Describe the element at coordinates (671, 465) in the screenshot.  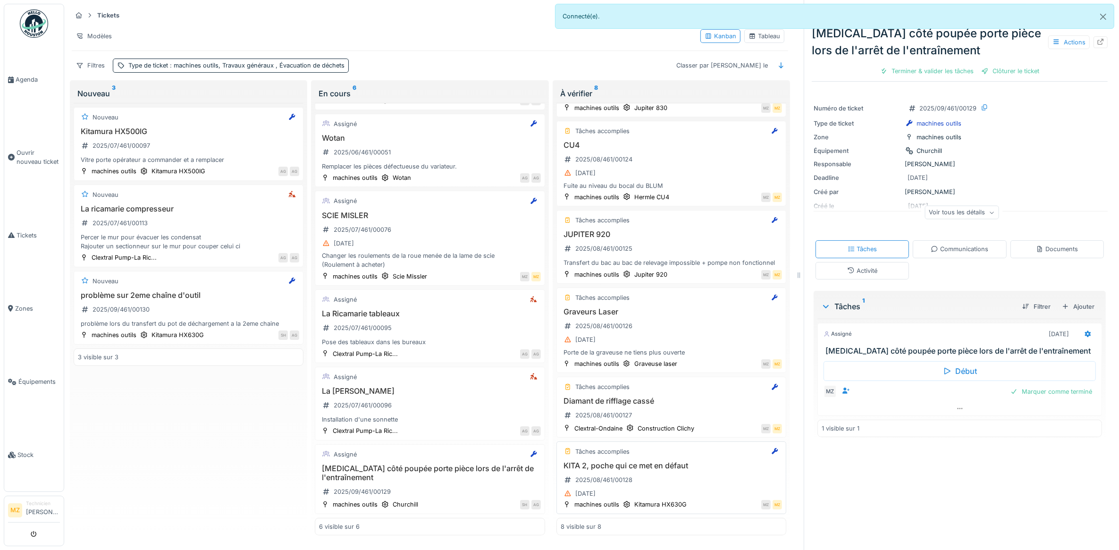
I see `h3: KITA 2, poche qui ce met en défaut` at that location.